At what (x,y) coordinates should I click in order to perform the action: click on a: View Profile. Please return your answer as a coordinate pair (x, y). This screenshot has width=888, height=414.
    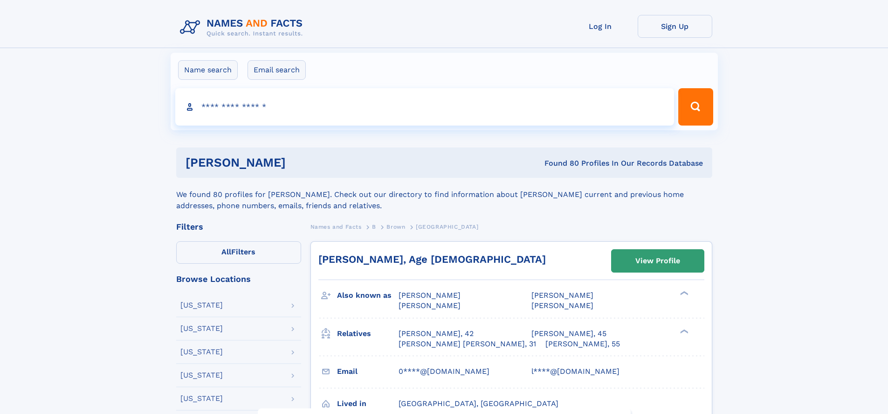
    Looking at the image, I should click on (658, 261).